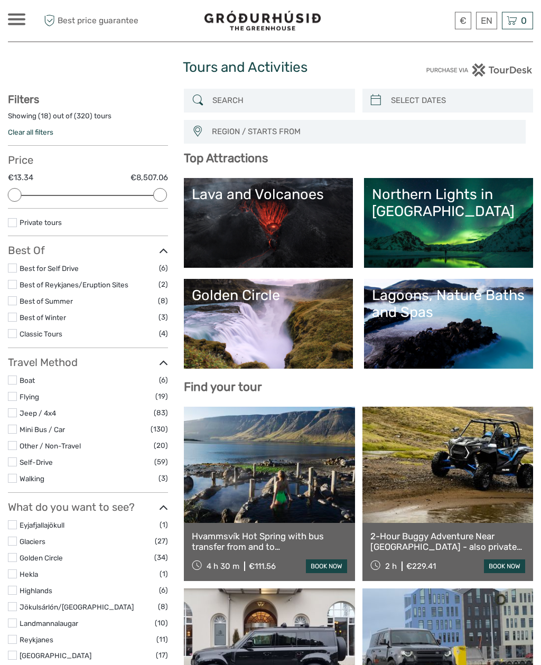  I want to click on a: Best of Winter, so click(43, 318).